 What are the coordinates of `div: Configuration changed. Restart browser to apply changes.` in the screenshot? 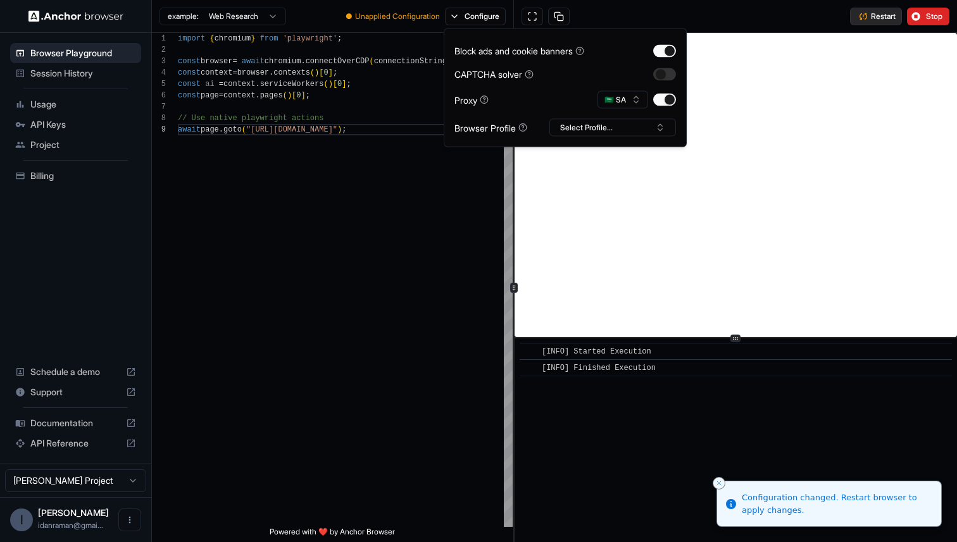 It's located at (836, 504).